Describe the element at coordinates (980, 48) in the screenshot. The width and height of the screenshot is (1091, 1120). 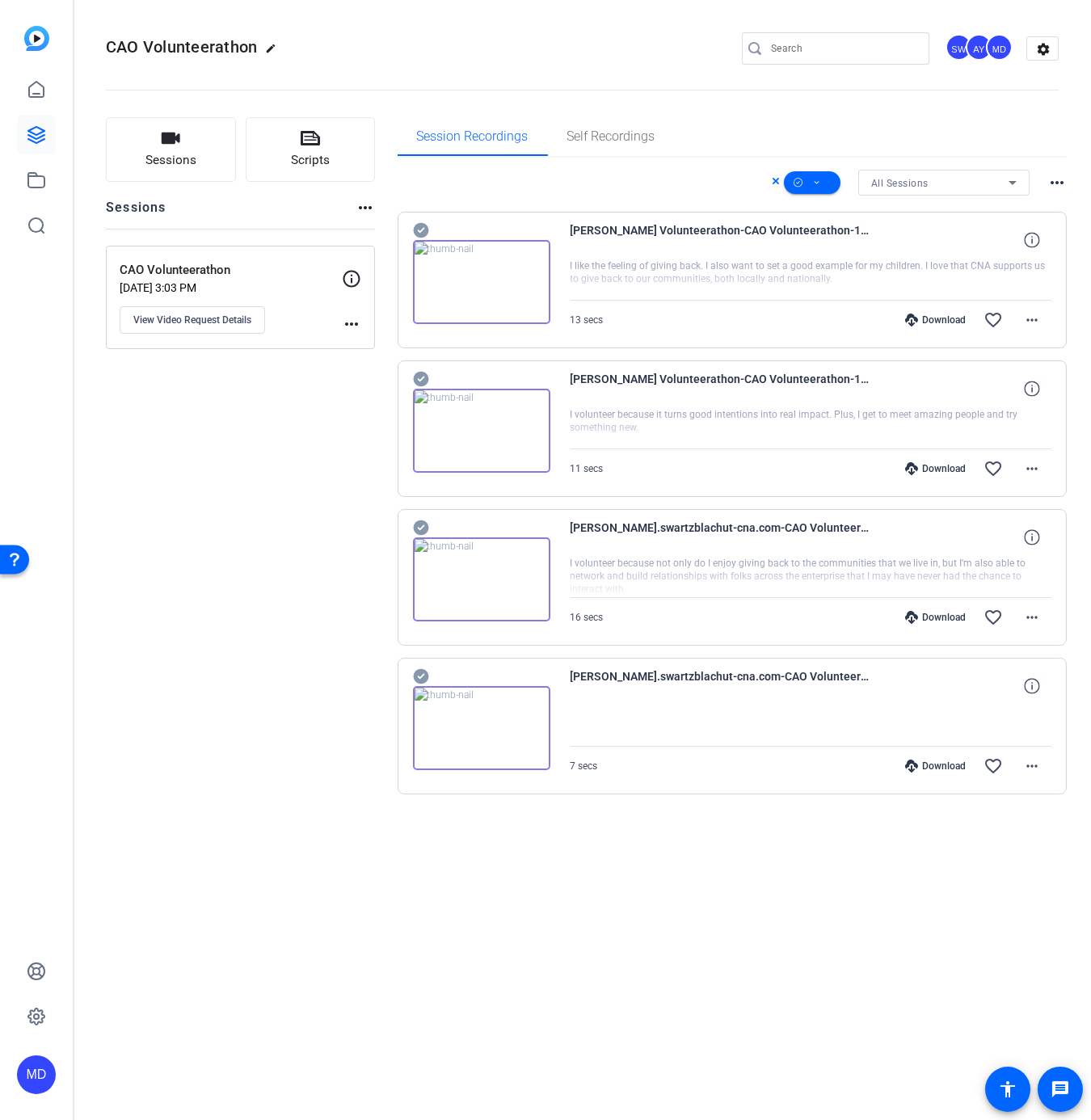
I see `ngx-avatar: Andrew Yelenosky` at that location.